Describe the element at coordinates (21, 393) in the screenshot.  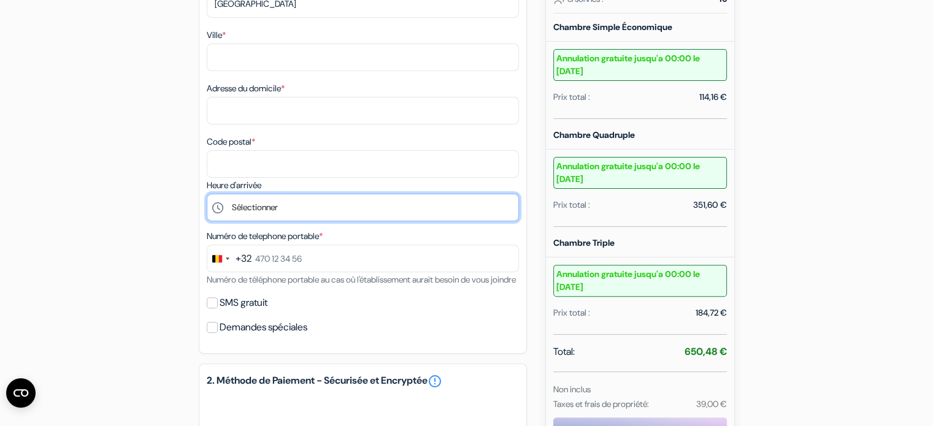
I see `button: Ouvrir le widget CMP` at that location.